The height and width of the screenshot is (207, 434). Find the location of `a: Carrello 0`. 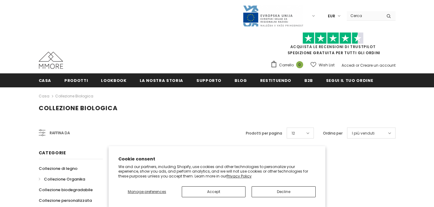

a: Carrello 0 is located at coordinates (288, 65).